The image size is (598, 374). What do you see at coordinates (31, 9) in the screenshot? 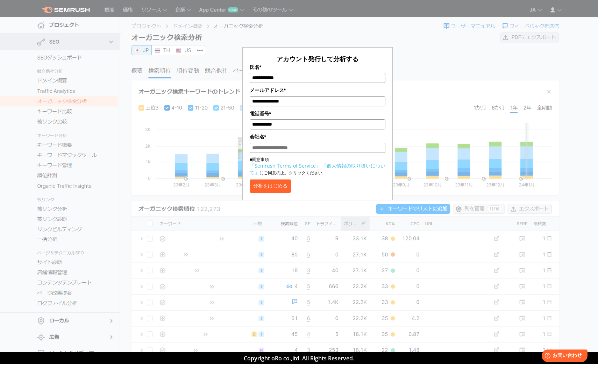
I see `span: お問い合わせ` at bounding box center [31, 9].